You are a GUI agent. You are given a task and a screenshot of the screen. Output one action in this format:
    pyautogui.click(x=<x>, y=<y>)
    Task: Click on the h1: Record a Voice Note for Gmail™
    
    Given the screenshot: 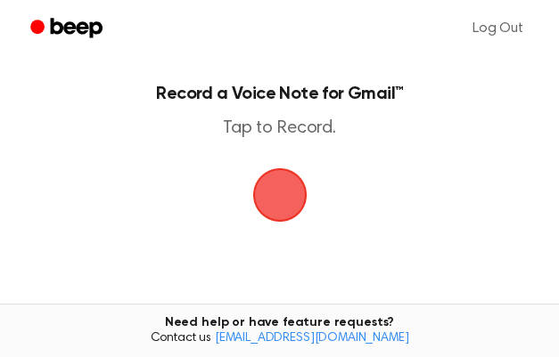 What is the action you would take?
    pyautogui.click(x=279, y=94)
    